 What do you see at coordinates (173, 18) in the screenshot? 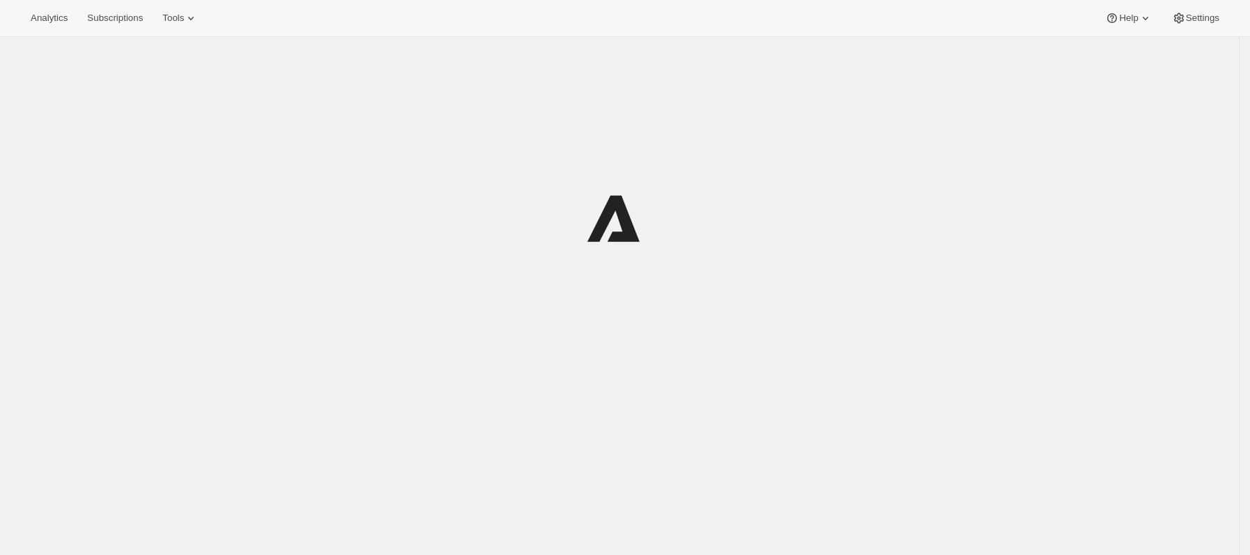
I see `span: Tools` at bounding box center [173, 18].